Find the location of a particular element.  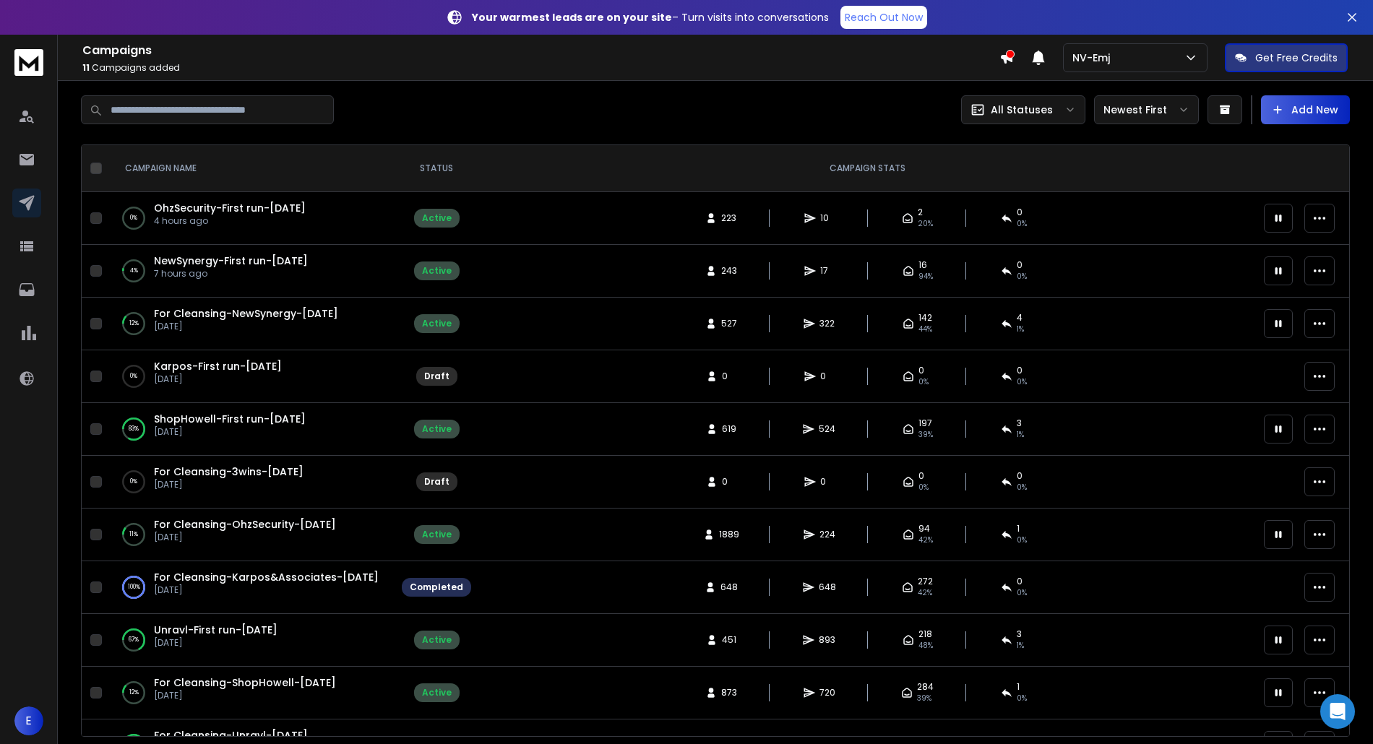

p: 67 % is located at coordinates (134, 640).